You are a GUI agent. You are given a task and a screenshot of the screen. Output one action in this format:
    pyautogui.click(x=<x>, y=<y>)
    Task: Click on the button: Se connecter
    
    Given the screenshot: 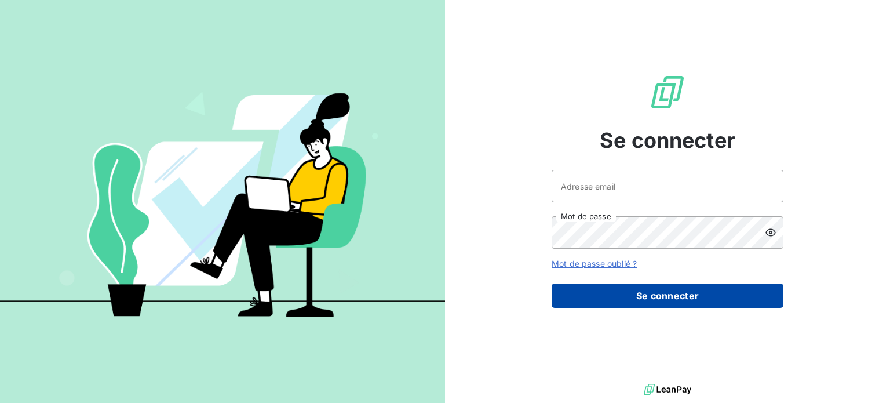 What is the action you would take?
    pyautogui.click(x=668, y=296)
    